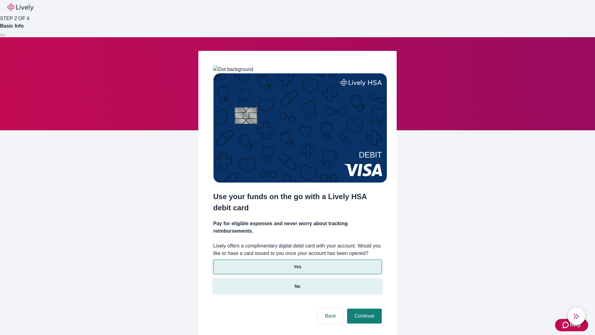 The image size is (595, 335). Describe the element at coordinates (297, 266) in the screenshot. I see `button: Yes` at that location.